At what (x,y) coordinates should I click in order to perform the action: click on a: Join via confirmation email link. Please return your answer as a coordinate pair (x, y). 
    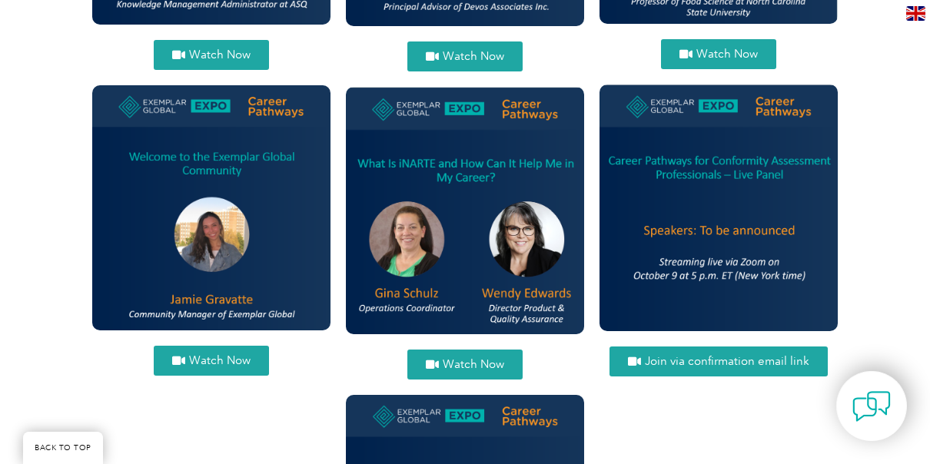
    Looking at the image, I should click on (719, 361).